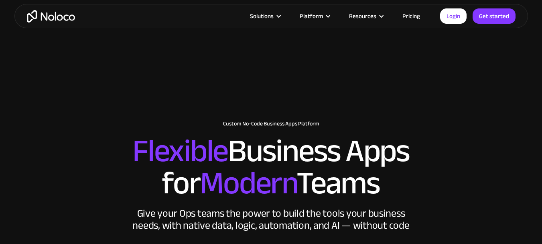 The image size is (542, 244). I want to click on a: Pricing, so click(411, 16).